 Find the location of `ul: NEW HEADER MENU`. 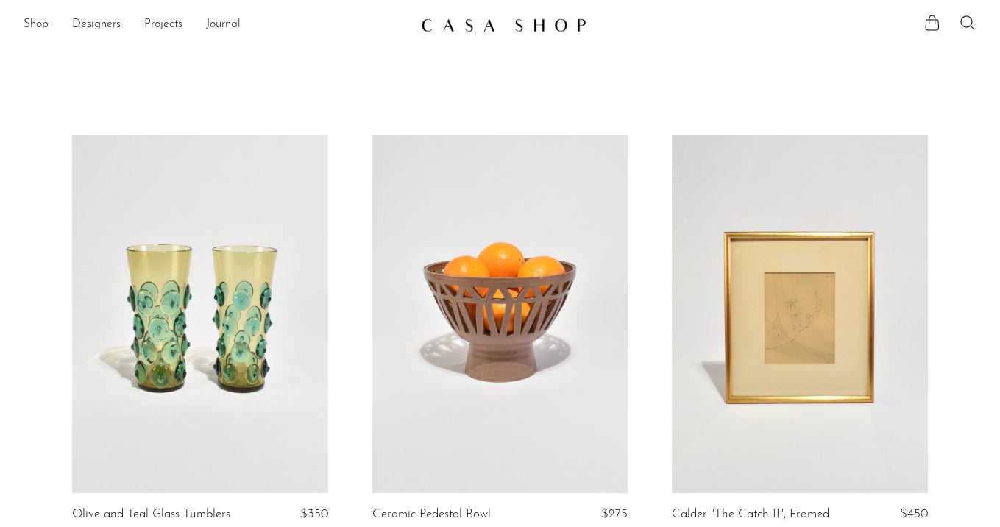

ul: NEW HEADER MENU is located at coordinates (216, 25).